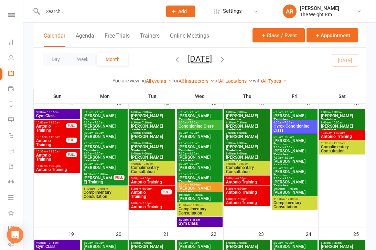 This screenshot has height=250, width=376. What do you see at coordinates (117, 40) in the screenshot?
I see `button: Free Trials` at bounding box center [117, 40].